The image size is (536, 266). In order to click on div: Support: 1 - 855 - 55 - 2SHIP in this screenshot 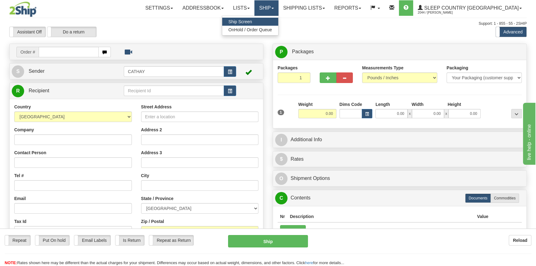, I will do `click(268, 24)`.